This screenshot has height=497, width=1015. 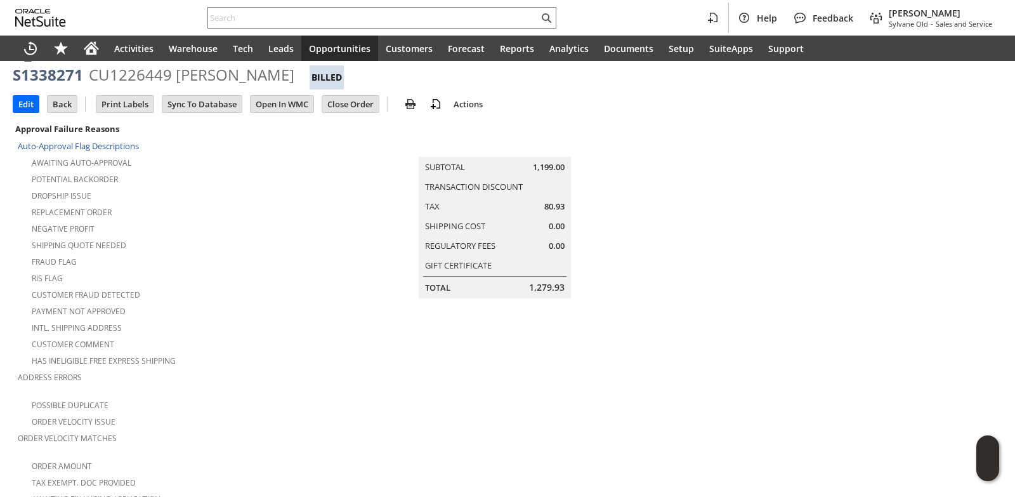 I want to click on a: Shipping Quote Needed, so click(x=79, y=245).